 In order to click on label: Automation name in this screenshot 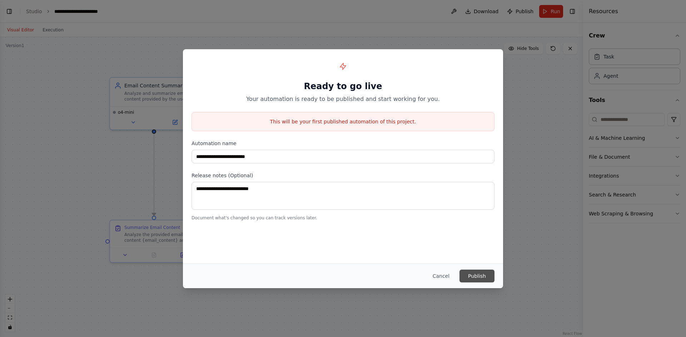, I will do `click(343, 144)`.